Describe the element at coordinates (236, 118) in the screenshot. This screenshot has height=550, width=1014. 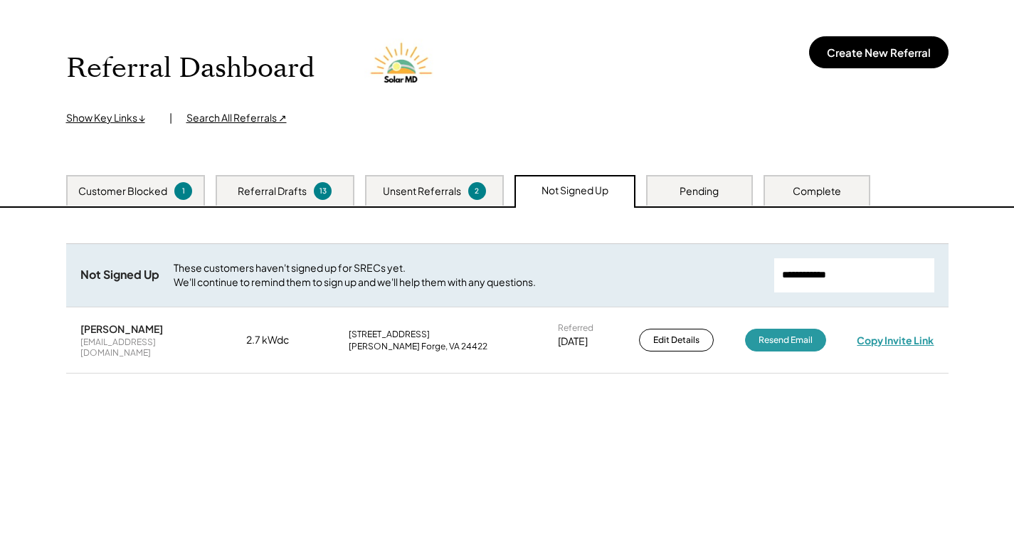
I see `div: Search All Referrals ↗` at that location.